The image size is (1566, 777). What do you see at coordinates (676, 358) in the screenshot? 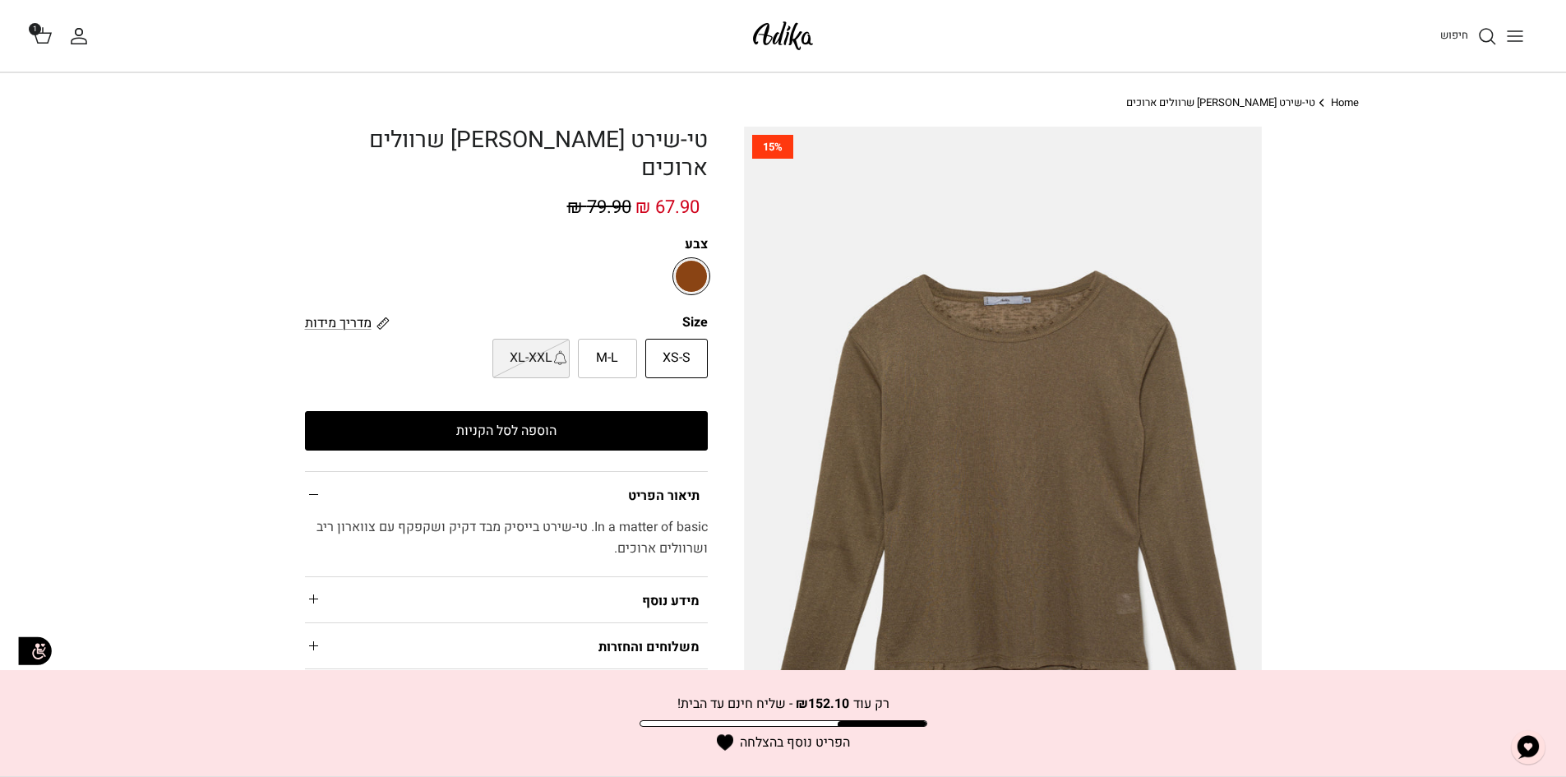
I see `span: XS-S` at bounding box center [676, 358].